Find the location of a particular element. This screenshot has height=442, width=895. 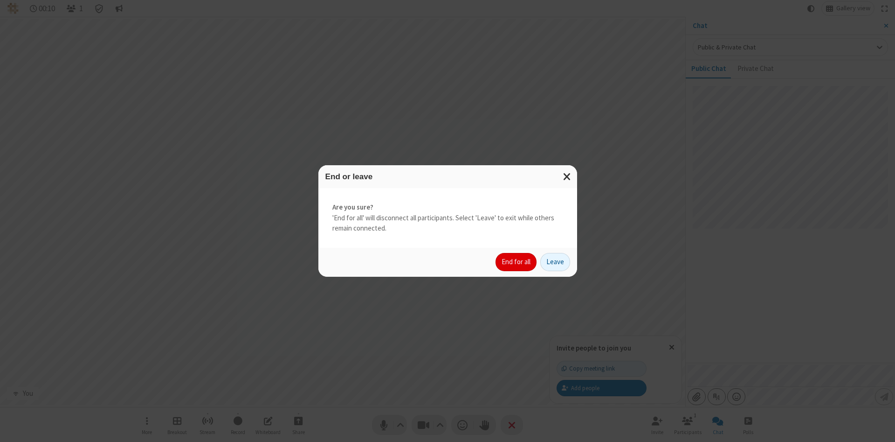

button: End for all is located at coordinates (516, 262).